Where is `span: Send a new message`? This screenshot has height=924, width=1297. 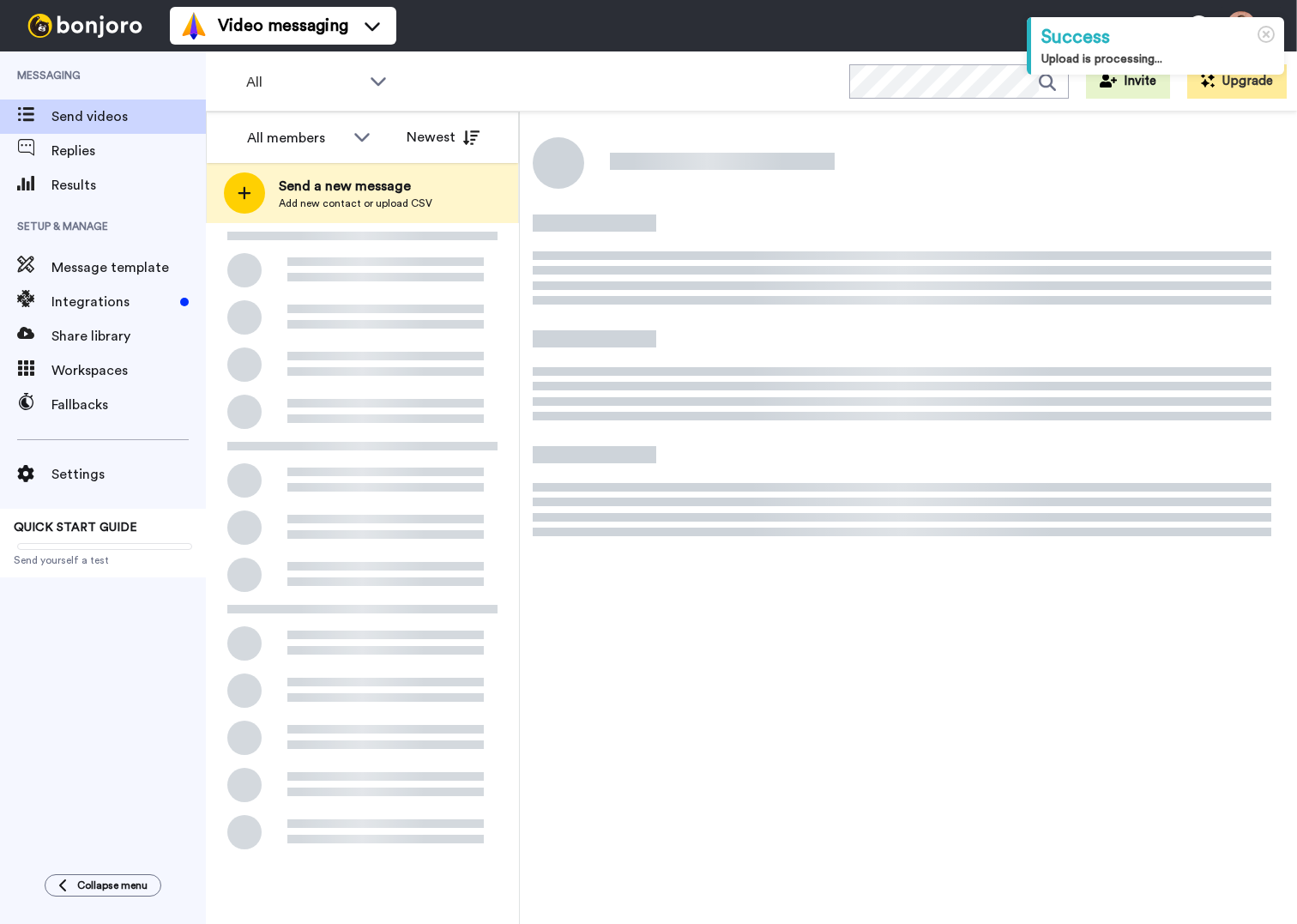
span: Send a new message is located at coordinates (355, 186).